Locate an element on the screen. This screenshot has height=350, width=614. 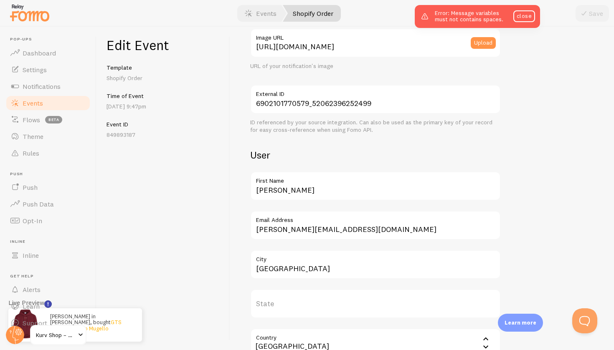
span: Pop-ups is located at coordinates (51, 39).